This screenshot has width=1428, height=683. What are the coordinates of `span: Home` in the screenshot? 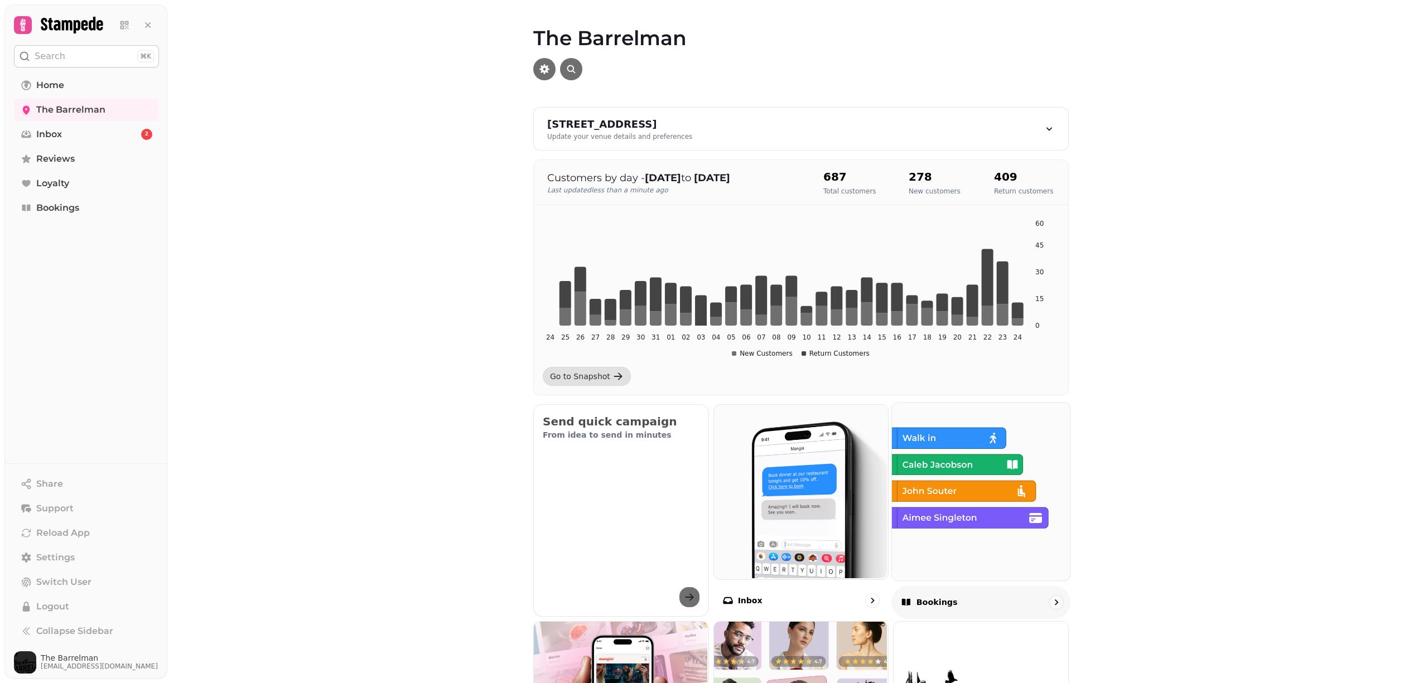 It's located at (50, 85).